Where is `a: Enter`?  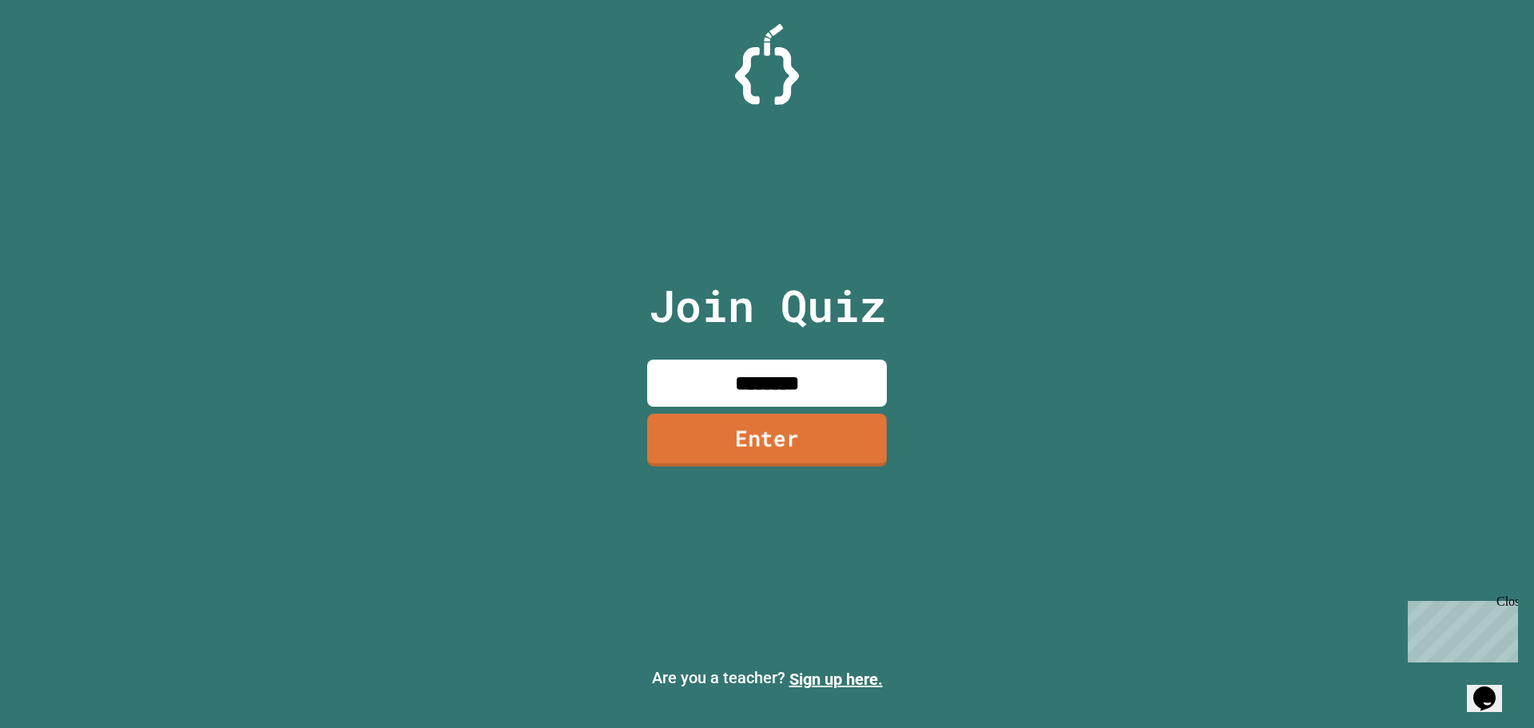
a: Enter is located at coordinates (767, 439).